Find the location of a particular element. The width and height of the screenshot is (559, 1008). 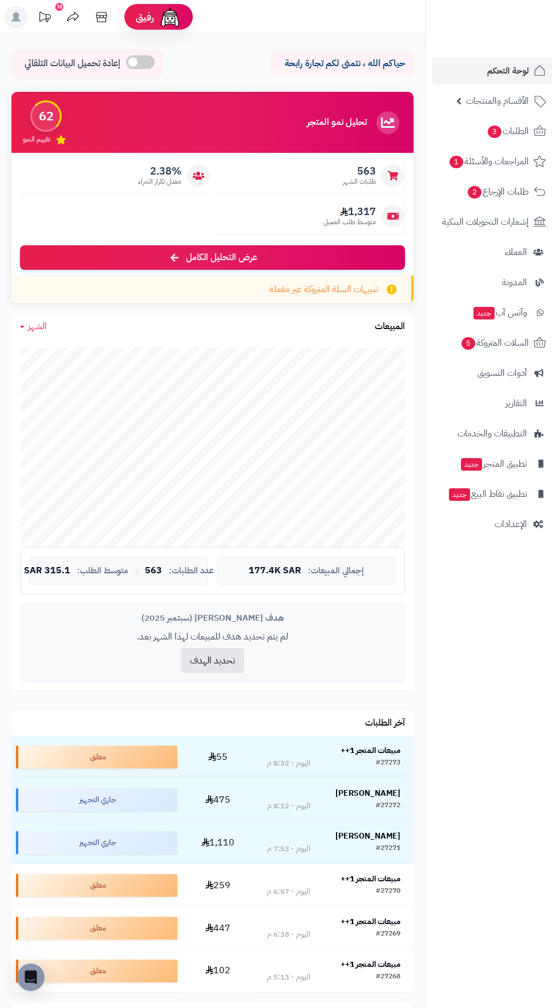

td: 102 is located at coordinates (218, 971).